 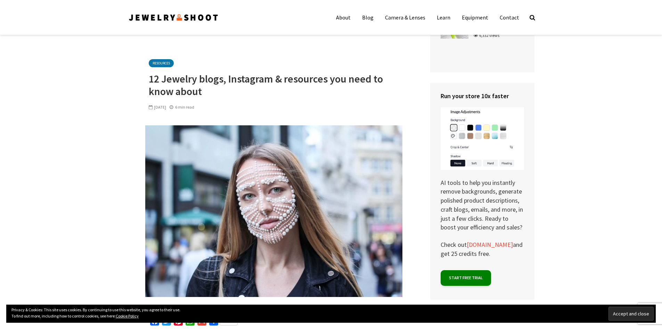 What do you see at coordinates (405, 17) in the screenshot?
I see `a: Camera & Lenses` at bounding box center [405, 17].